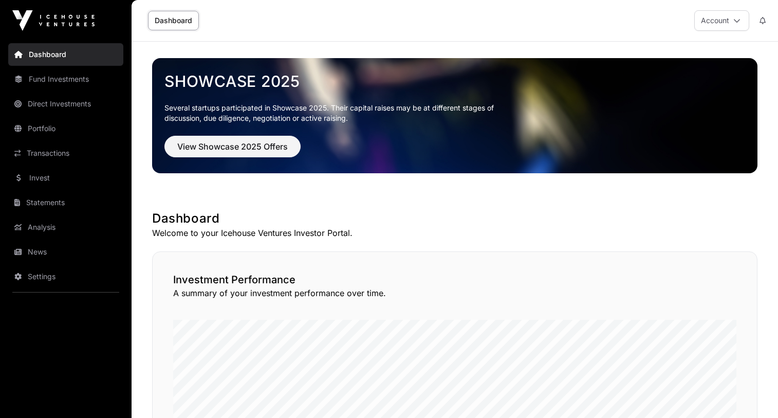  What do you see at coordinates (66, 276) in the screenshot?
I see `a: Settings` at bounding box center [66, 276].